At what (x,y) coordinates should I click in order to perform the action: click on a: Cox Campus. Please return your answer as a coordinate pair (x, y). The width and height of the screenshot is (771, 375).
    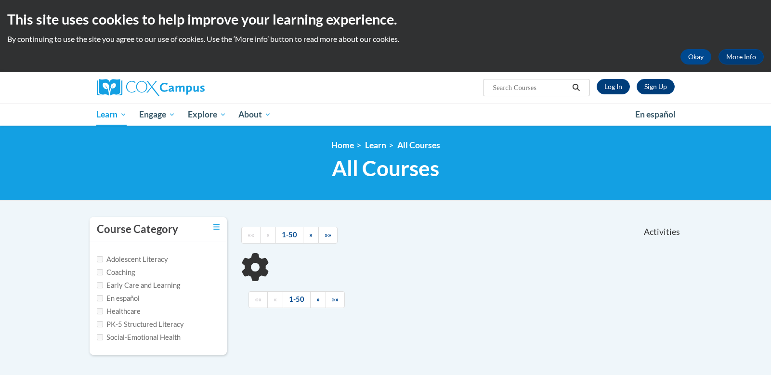
    Looking at the image, I should click on (188, 88).